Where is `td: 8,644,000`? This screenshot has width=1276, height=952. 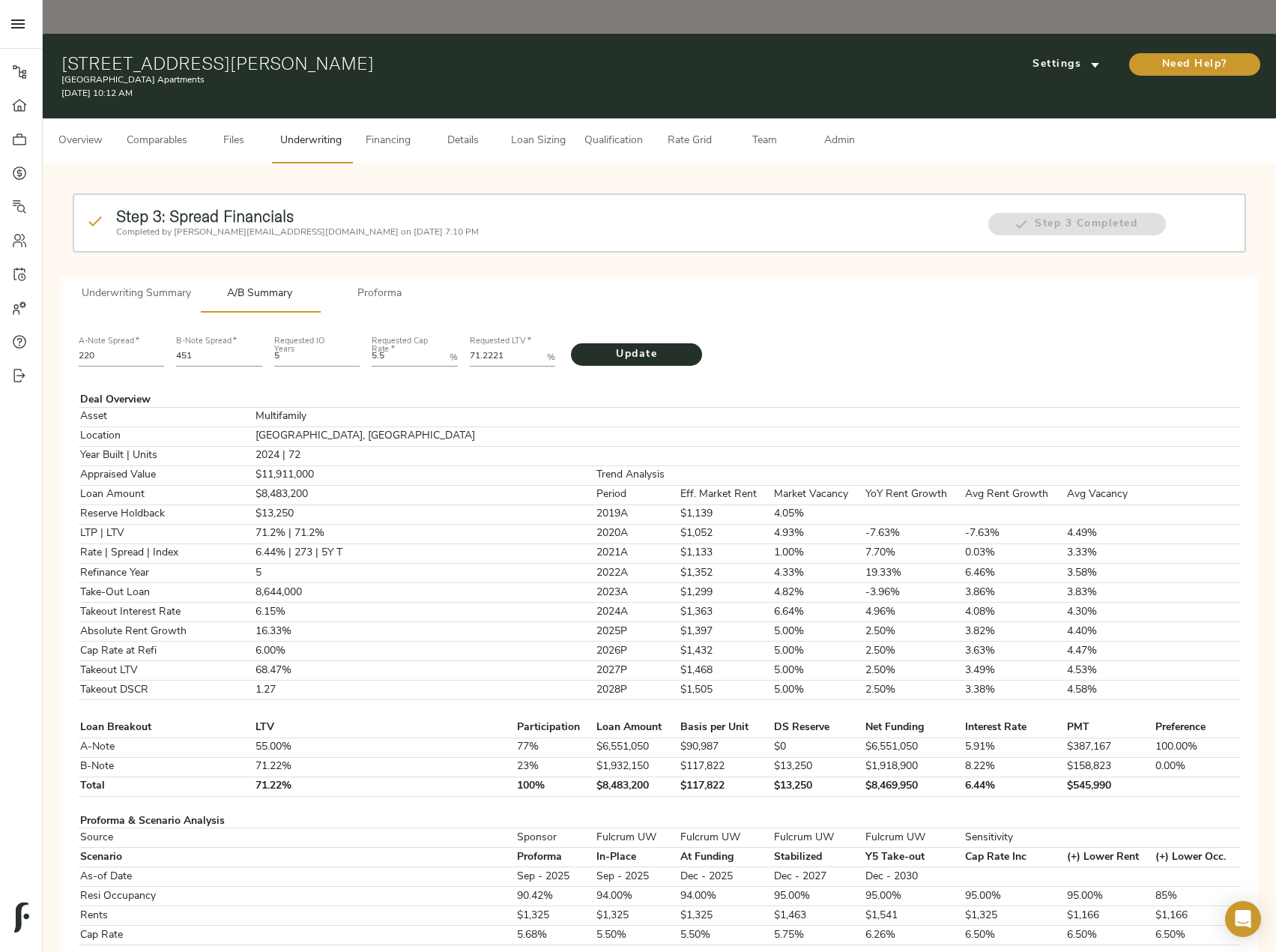 td: 8,644,000 is located at coordinates (384, 592).